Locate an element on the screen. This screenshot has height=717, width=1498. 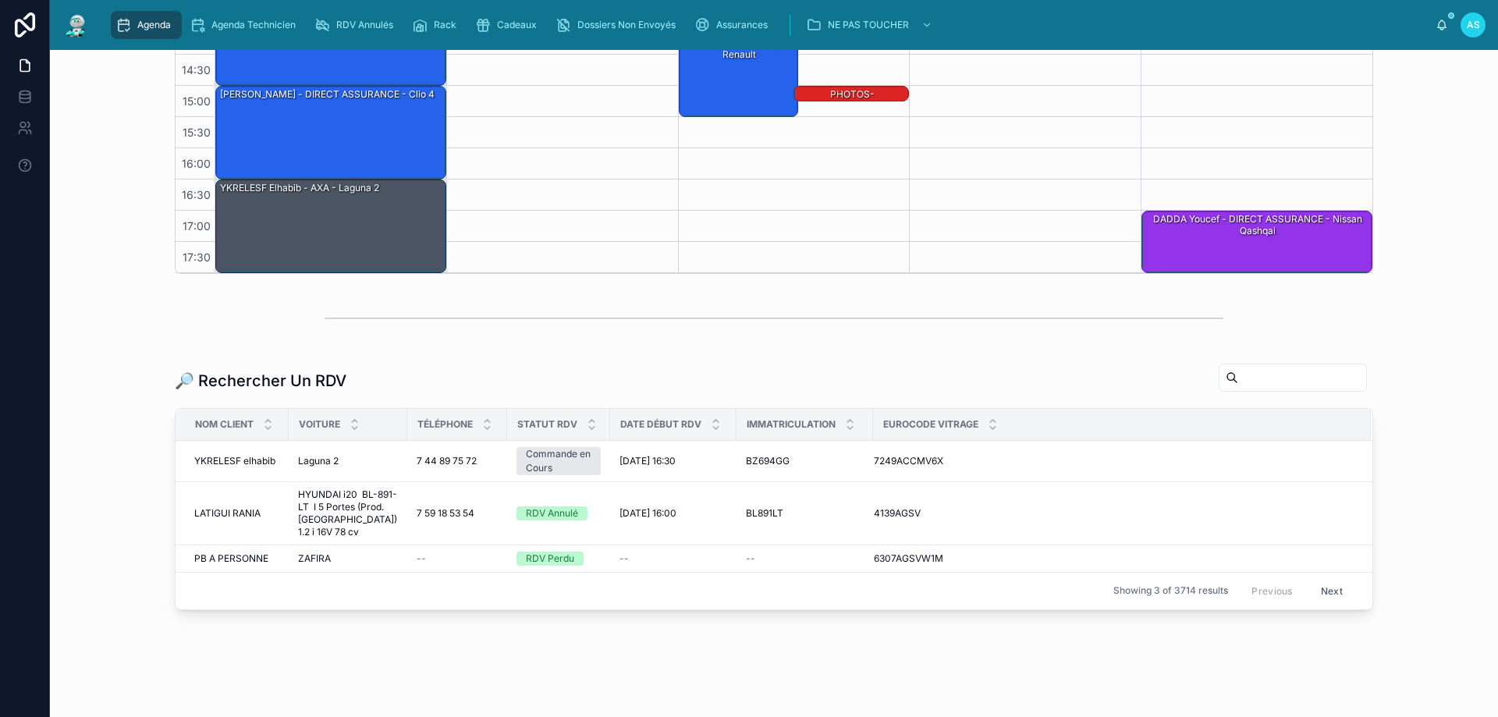
a: PB A PERSONNE is located at coordinates (236, 559).